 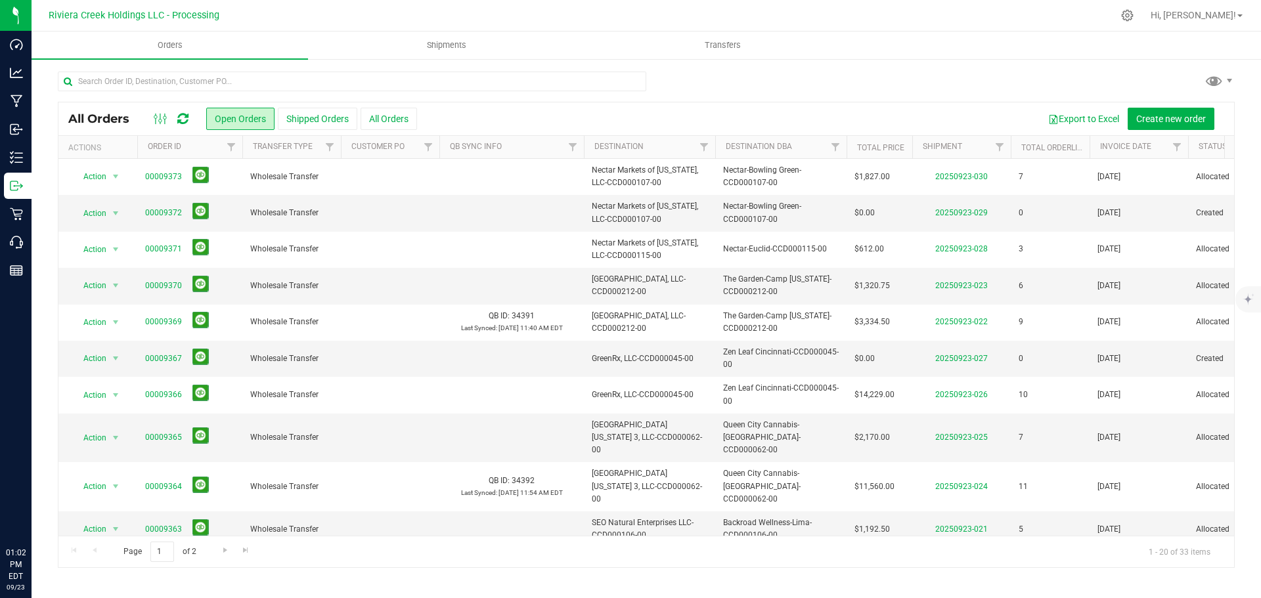 I want to click on a: QB Sync Info, so click(x=475, y=146).